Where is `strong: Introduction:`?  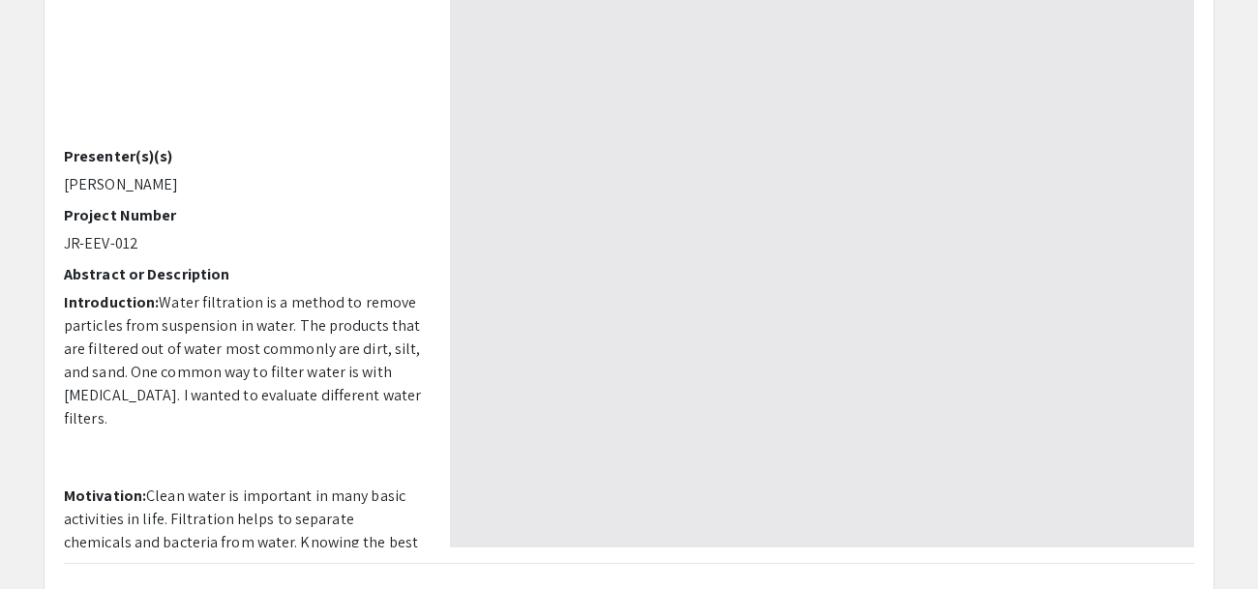 strong: Introduction: is located at coordinates (111, 302).